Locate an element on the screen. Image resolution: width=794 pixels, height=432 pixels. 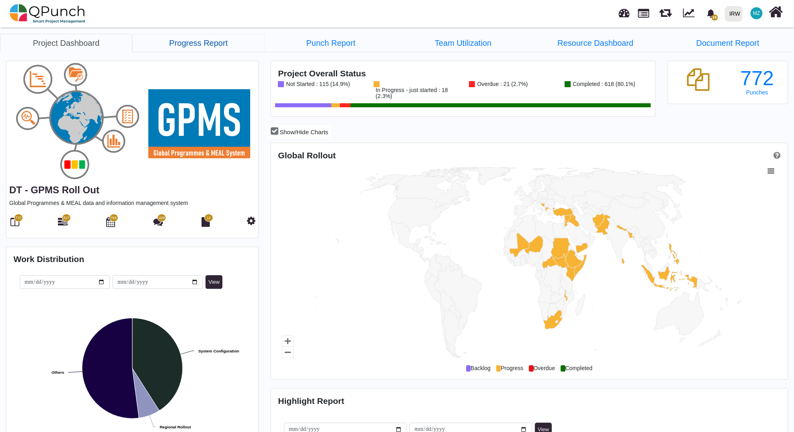
svg: Interactive chart is located at coordinates (529, 264).